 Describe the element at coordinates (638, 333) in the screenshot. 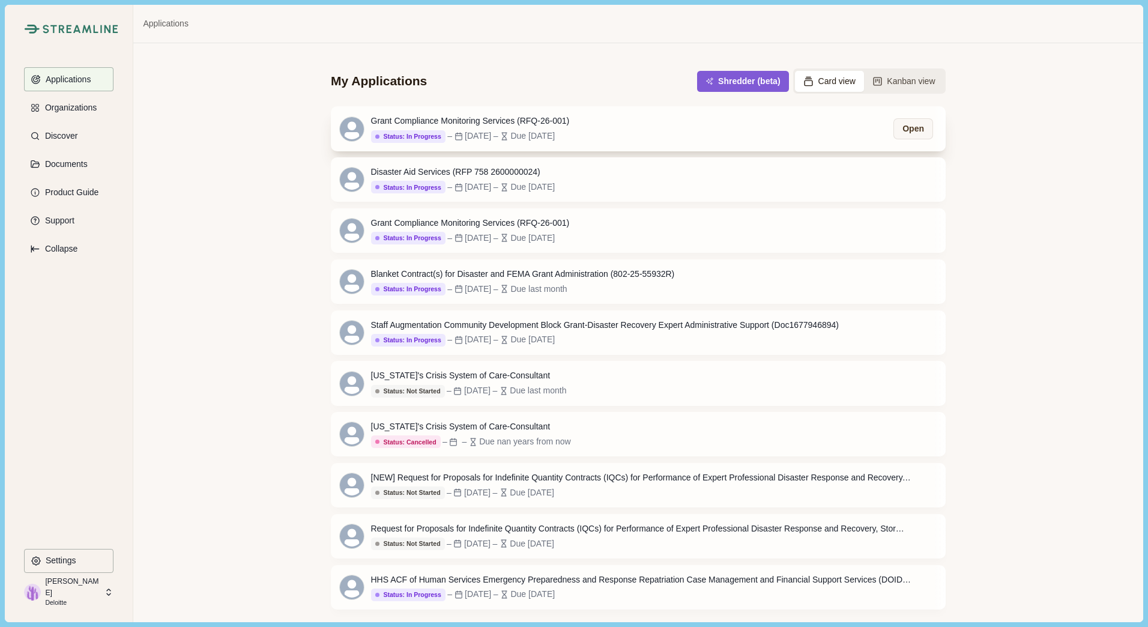

I see `a: Staff Augmentation Community Development Block Grant-Disaster Recovery Expert Administrative Supp...` at that location.